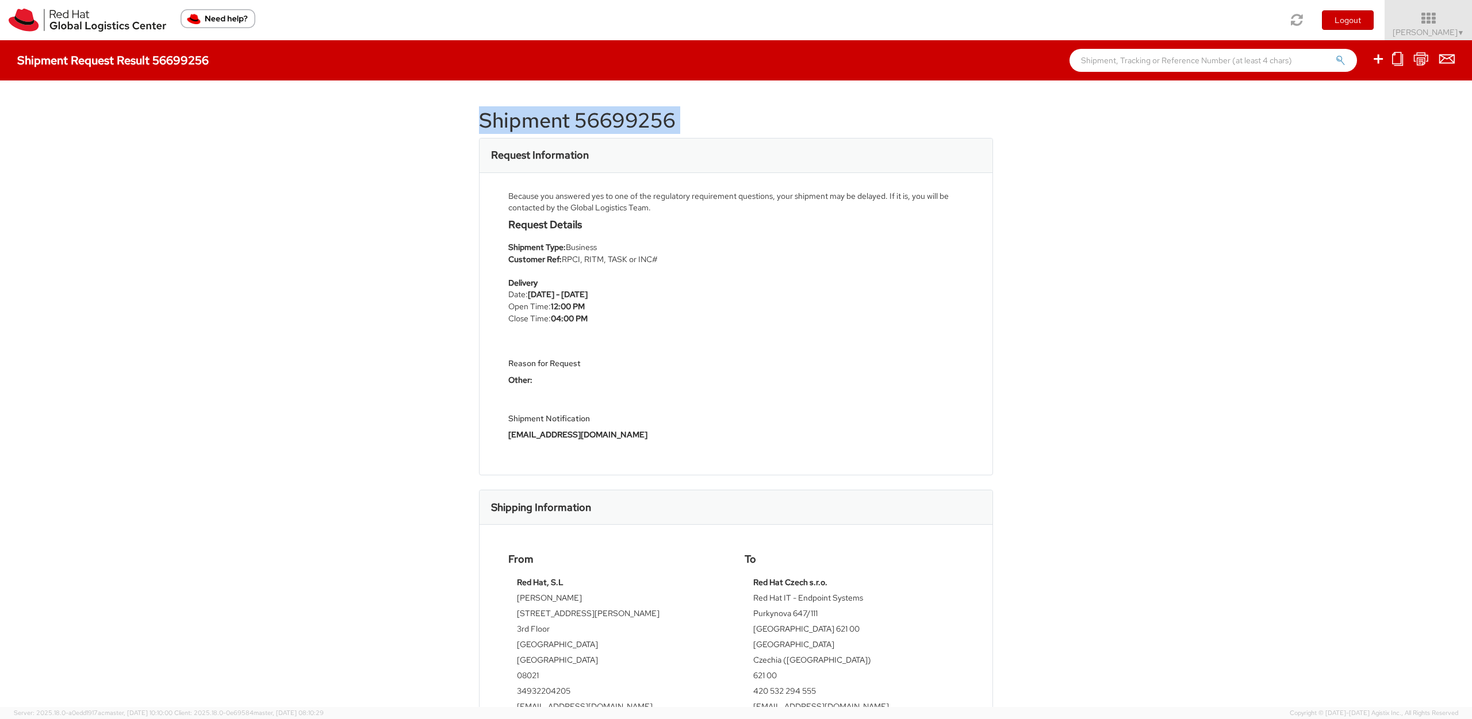  Describe the element at coordinates (657, 363) in the screenshot. I see `h5: Reason for Request` at that location.